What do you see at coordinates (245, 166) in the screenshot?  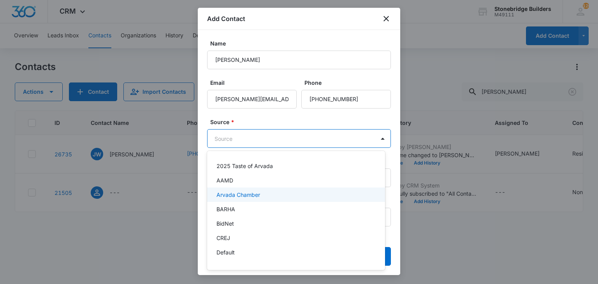 I see `p: 2025 Taste of Arvada` at bounding box center [245, 166].